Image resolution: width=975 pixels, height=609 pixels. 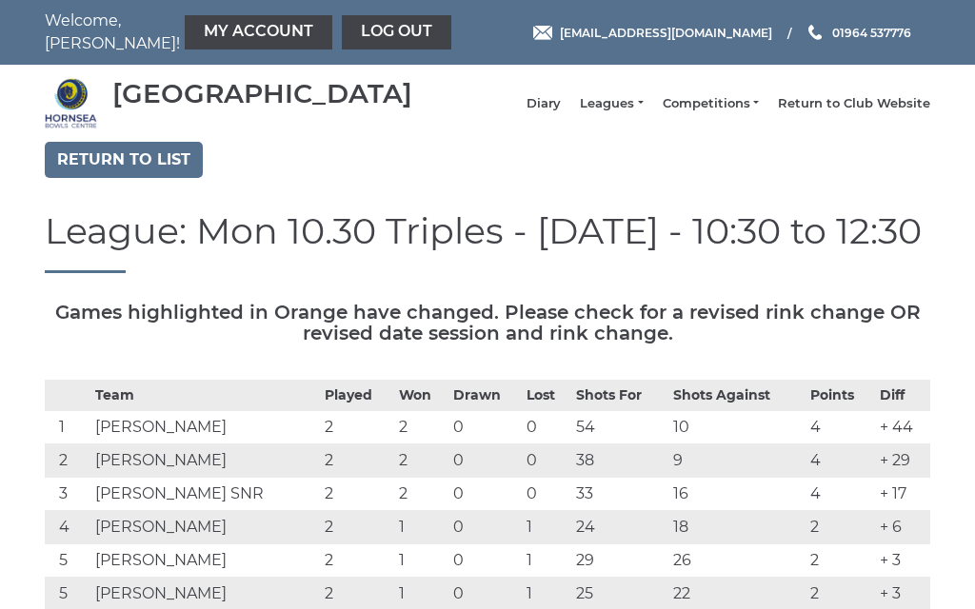 What do you see at coordinates (839, 395) in the screenshot?
I see `th: Points` at bounding box center [839, 395].